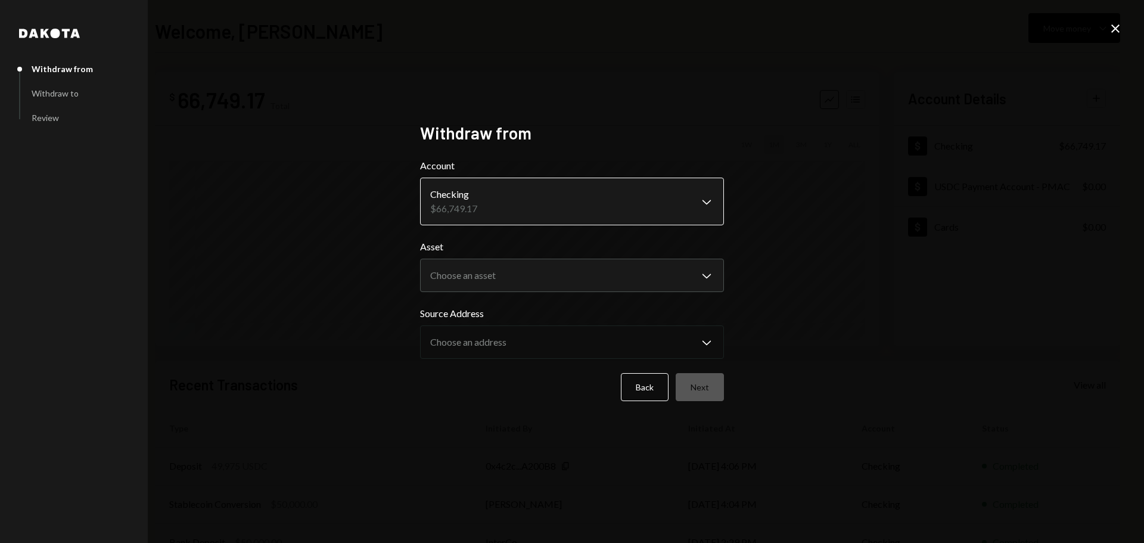 This screenshot has width=1144, height=543. What do you see at coordinates (62, 69) in the screenshot?
I see `div: Withdraw from` at bounding box center [62, 69].